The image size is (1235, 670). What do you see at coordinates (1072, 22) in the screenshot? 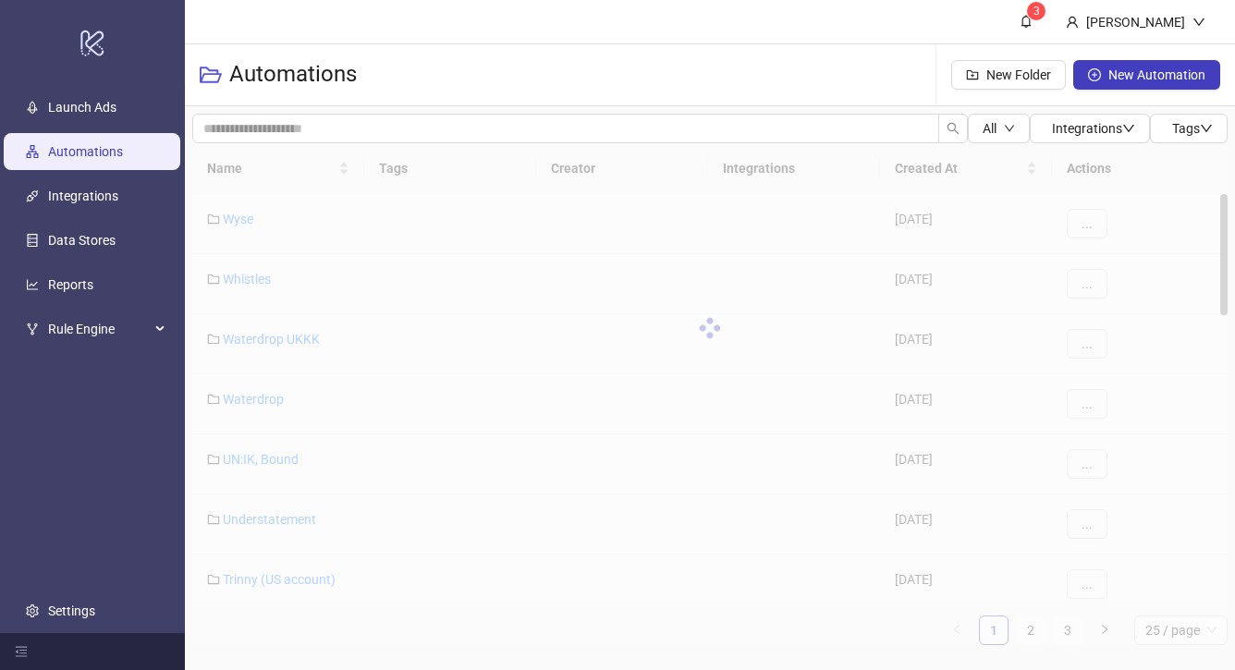
I see `span: user` at bounding box center [1072, 22].